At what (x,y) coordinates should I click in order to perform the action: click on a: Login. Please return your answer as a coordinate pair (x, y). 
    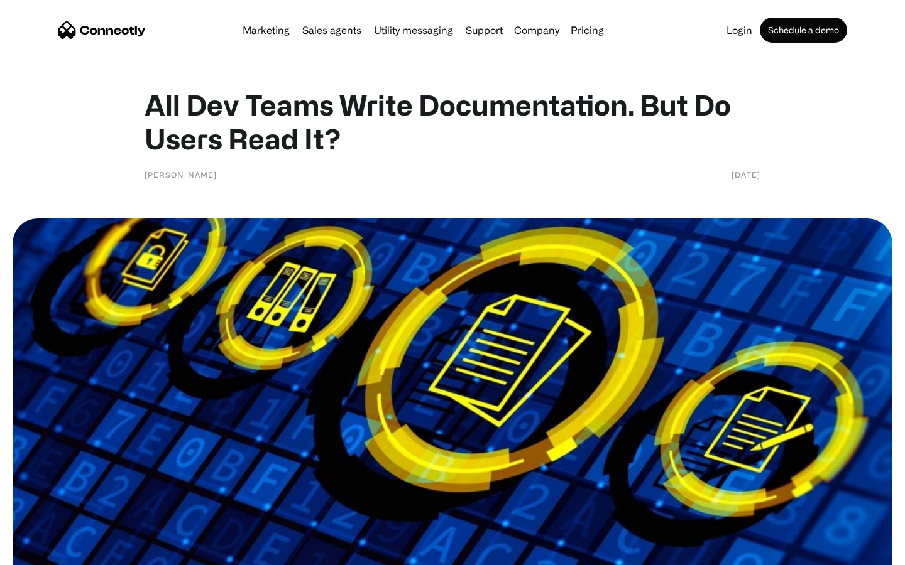
    Looking at the image, I should click on (739, 30).